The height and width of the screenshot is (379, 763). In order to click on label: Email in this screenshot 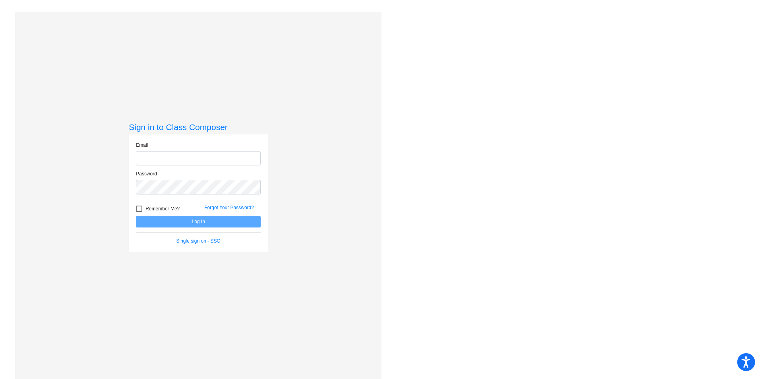, I will do `click(142, 145)`.